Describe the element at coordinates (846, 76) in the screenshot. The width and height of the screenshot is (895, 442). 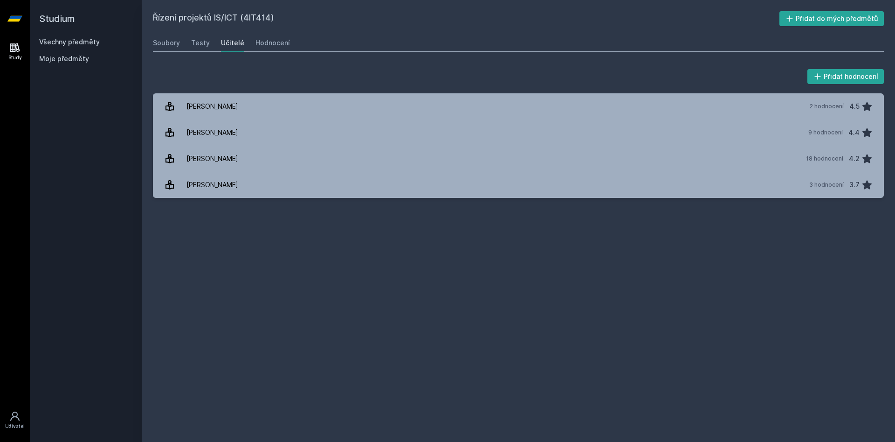
I see `button: Přidat hodnocení` at that location.